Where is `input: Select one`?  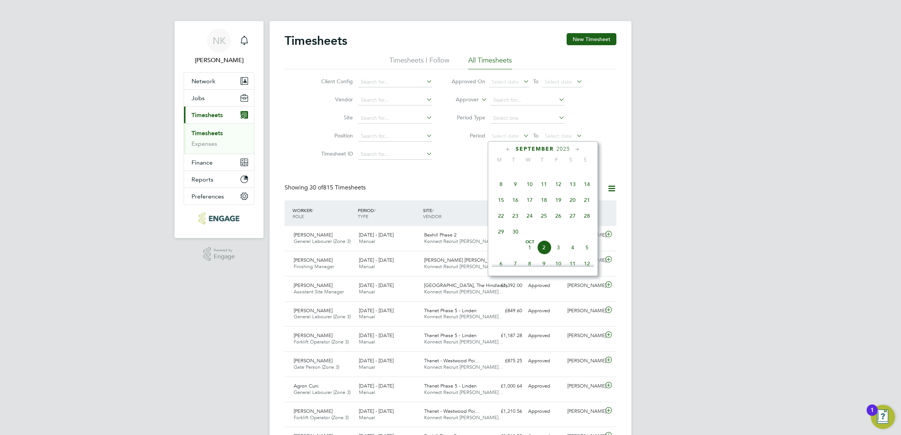
input: Select one is located at coordinates (527, 118).